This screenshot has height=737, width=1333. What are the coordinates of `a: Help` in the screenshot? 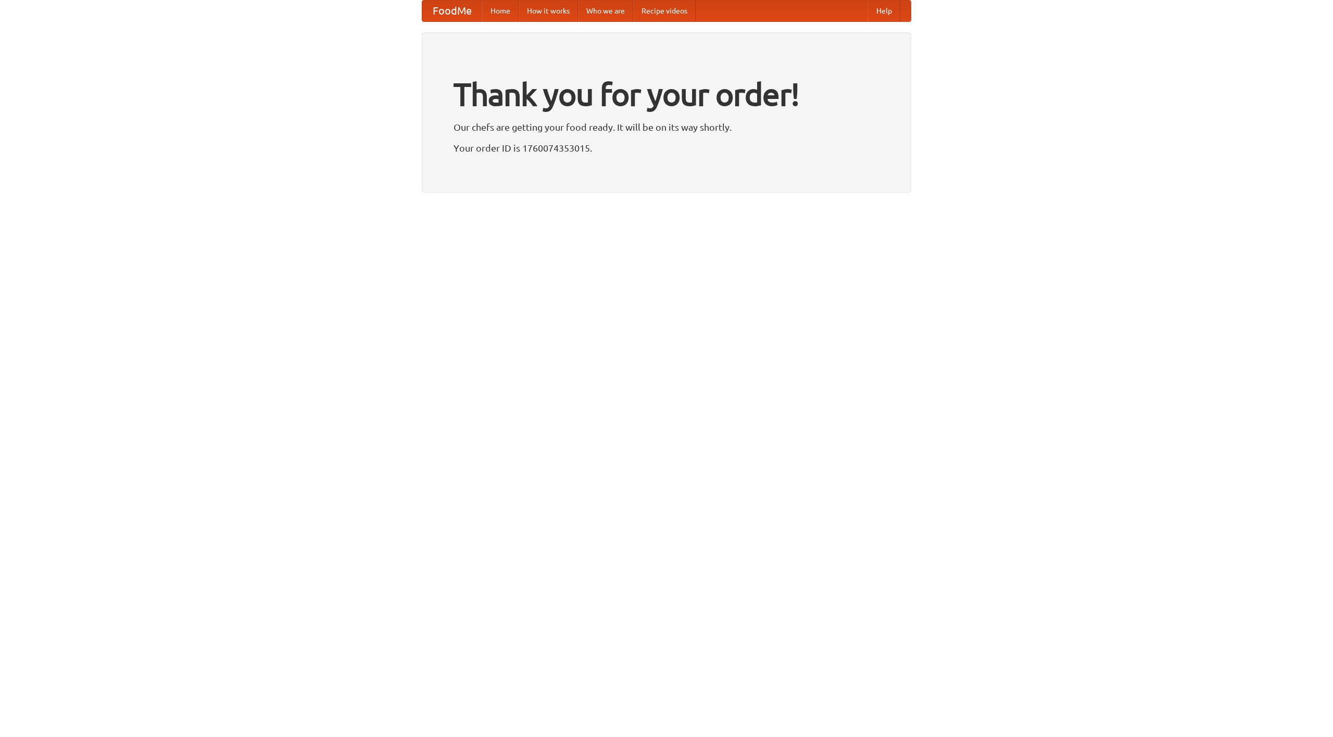 It's located at (884, 11).